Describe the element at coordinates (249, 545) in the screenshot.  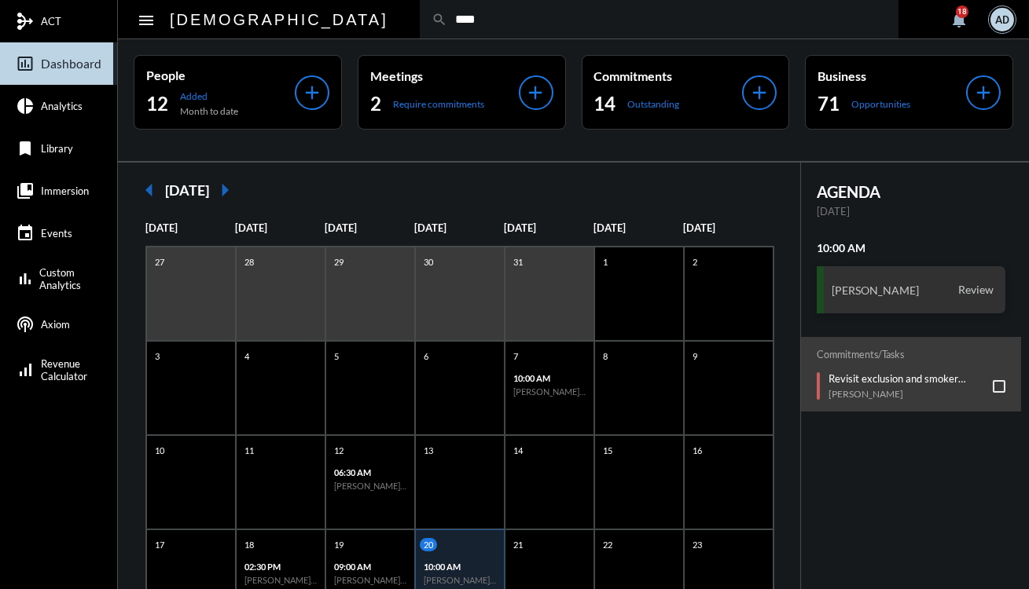
I see `p: 18` at that location.